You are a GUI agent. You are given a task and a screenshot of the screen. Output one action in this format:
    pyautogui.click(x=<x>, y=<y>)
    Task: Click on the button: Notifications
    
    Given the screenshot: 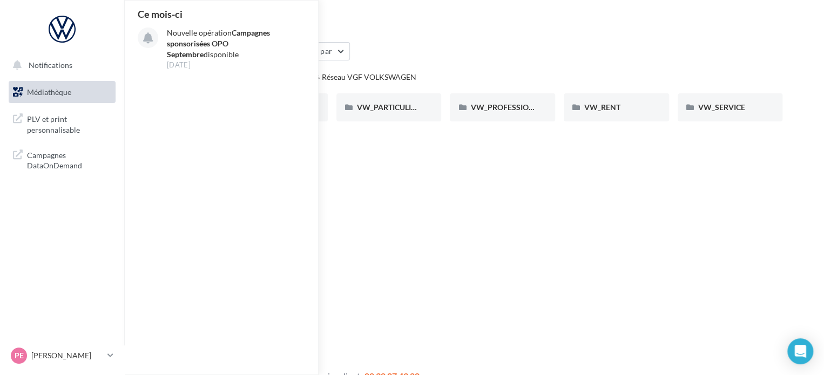 What is the action you would take?
    pyautogui.click(x=60, y=65)
    